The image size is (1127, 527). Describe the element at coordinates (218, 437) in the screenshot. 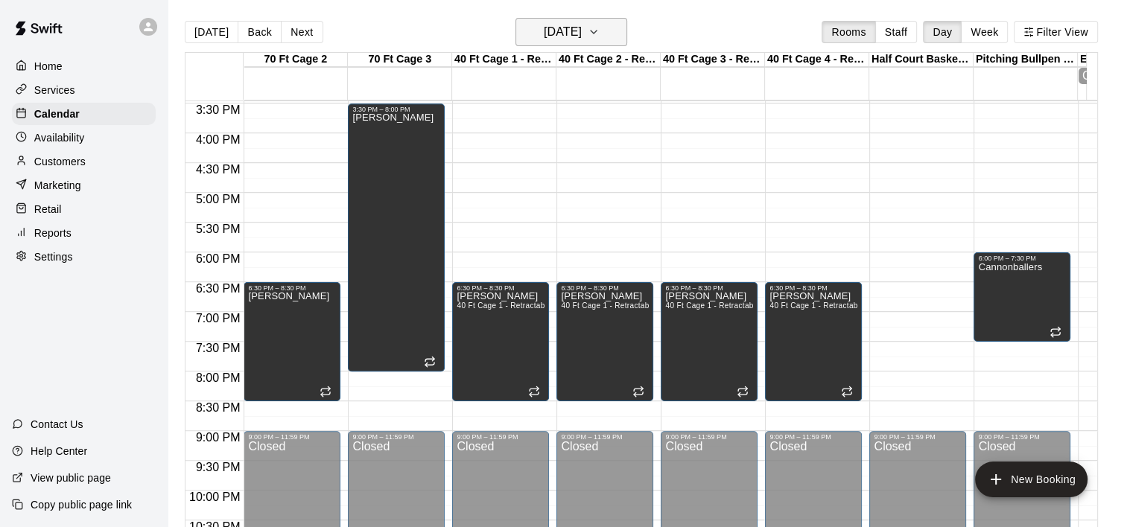

I see `span: 9:00 PM` at that location.